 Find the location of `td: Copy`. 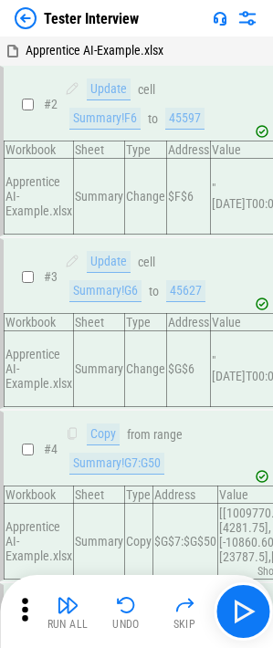

td: Copy is located at coordinates (139, 541).